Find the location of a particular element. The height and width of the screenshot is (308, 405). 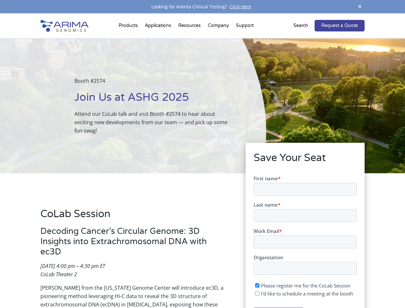

span: I'd like to schedule a meeting at the booth is located at coordinates (53, 118).